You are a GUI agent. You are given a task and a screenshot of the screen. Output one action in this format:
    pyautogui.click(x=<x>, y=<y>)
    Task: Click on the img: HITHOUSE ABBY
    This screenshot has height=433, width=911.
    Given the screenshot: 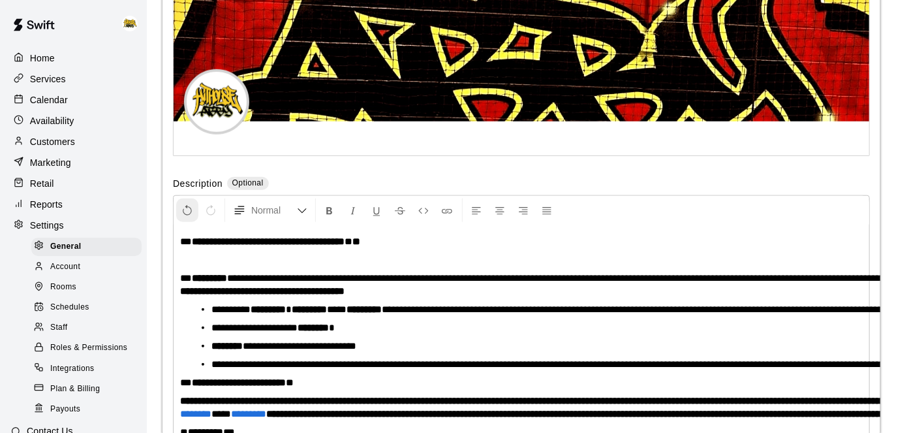 What is the action you would take?
    pyautogui.click(x=130, y=23)
    